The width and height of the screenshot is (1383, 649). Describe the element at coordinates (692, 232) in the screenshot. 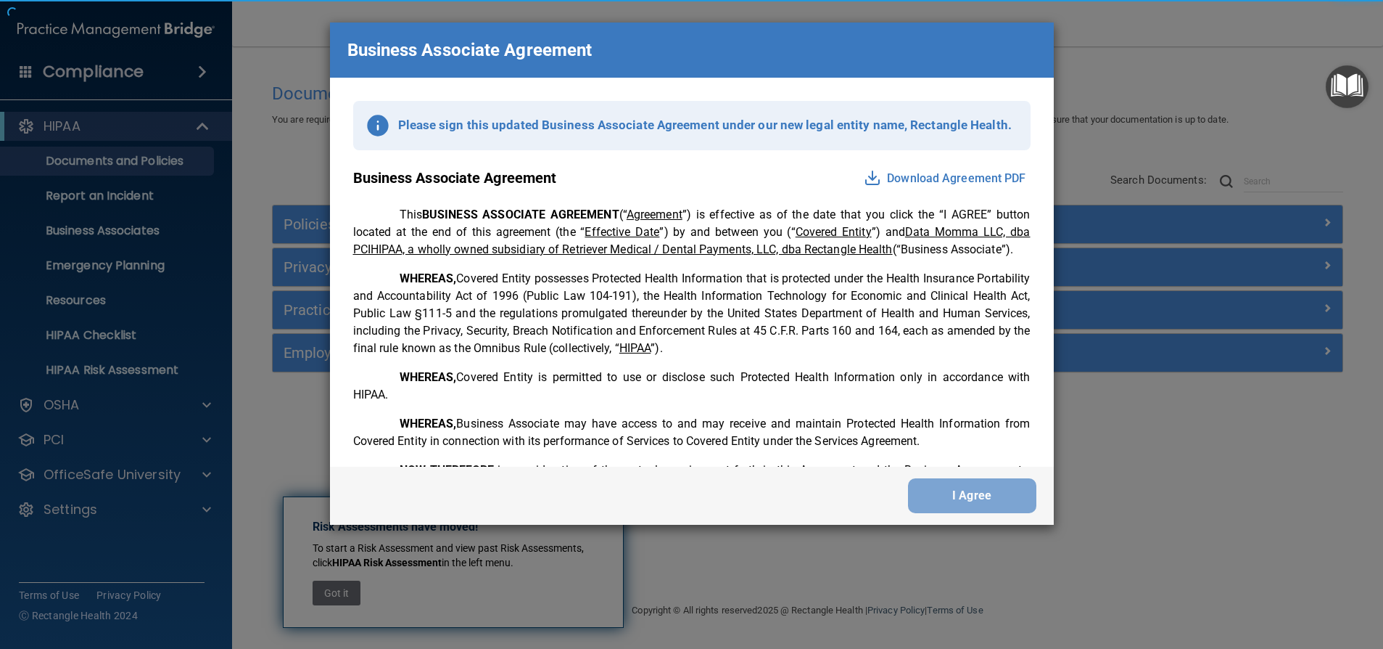

I see `p: This (“ ”) is effective as of the date that you click the “I AGREE” button located at the end of ...` at that location.